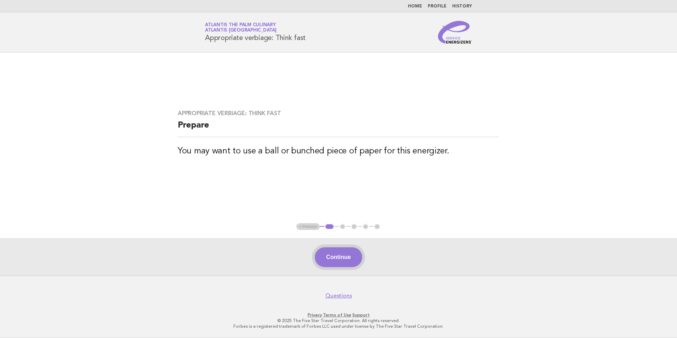  Describe the element at coordinates (338, 257) in the screenshot. I see `button: Continue` at that location.